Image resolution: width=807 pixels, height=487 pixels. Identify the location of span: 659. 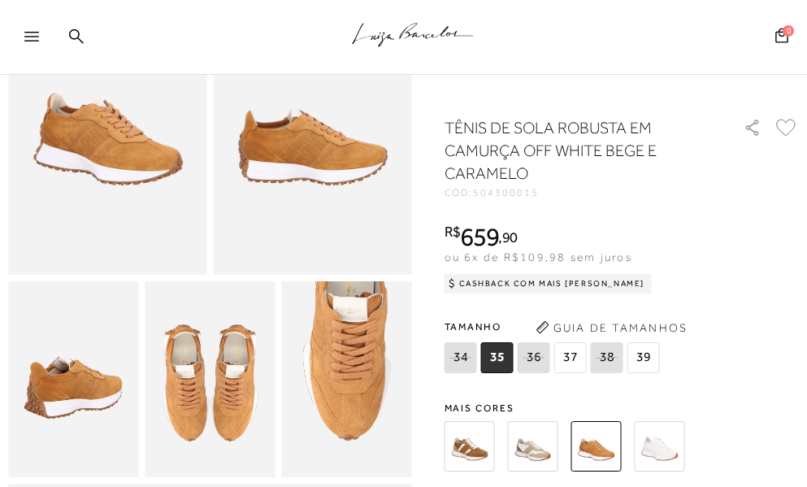
(478, 236).